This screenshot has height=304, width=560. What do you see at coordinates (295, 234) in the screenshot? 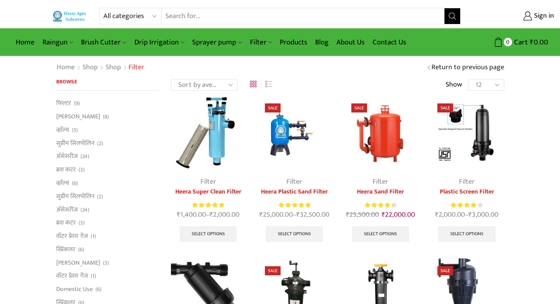
I see `a: Select options for “Heera Plastic Sand Filter”` at bounding box center [295, 234].